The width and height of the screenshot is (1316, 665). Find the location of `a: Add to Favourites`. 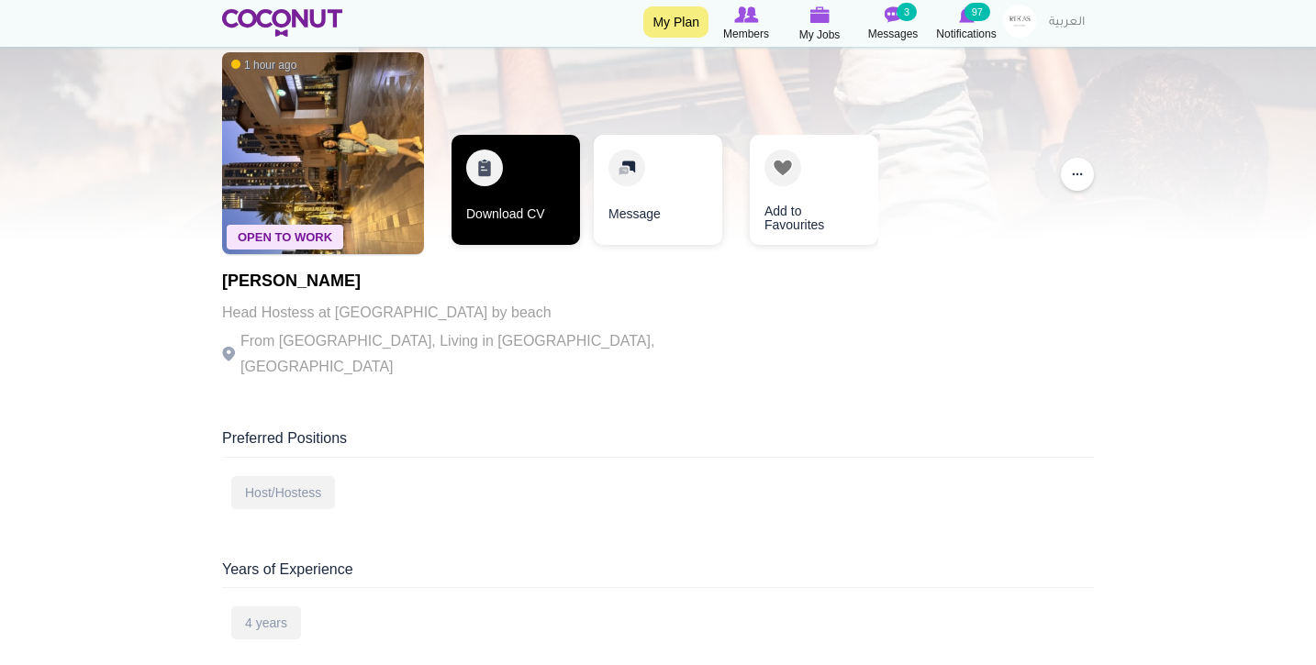

a: Add to Favourites is located at coordinates (814, 190).